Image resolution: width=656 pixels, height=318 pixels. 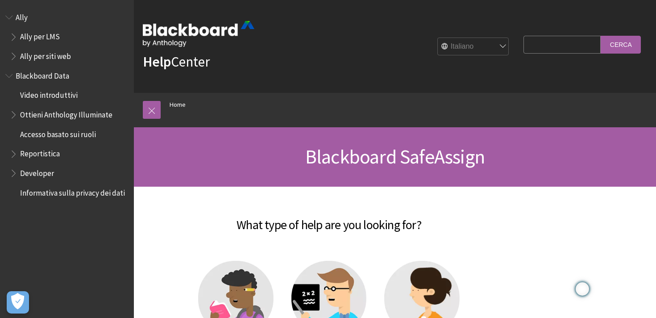 I want to click on strong: Help, so click(x=157, y=62).